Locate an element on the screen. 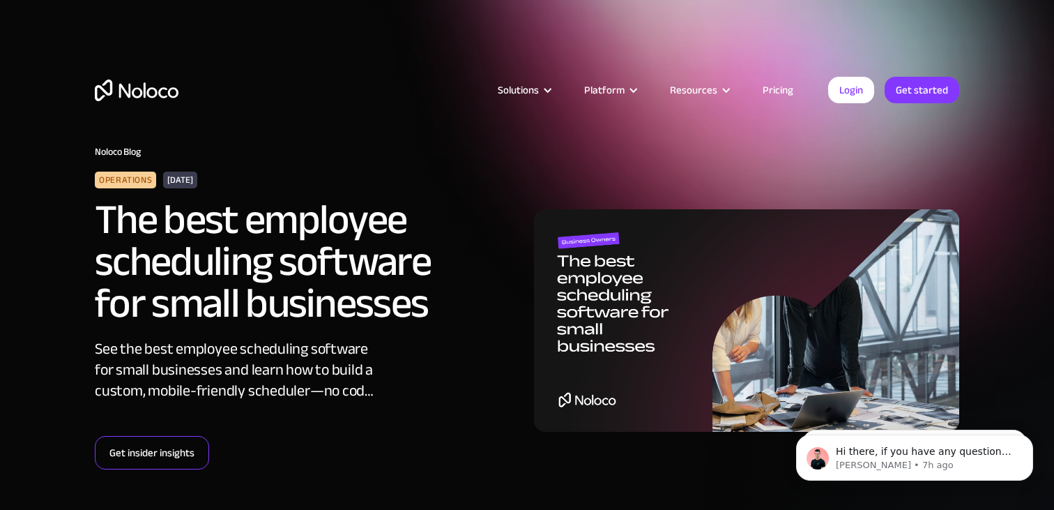  div: message notification from Darragh, 7h ago. Hi there, if you have any questions about how to use A... is located at coordinates (139, 52).